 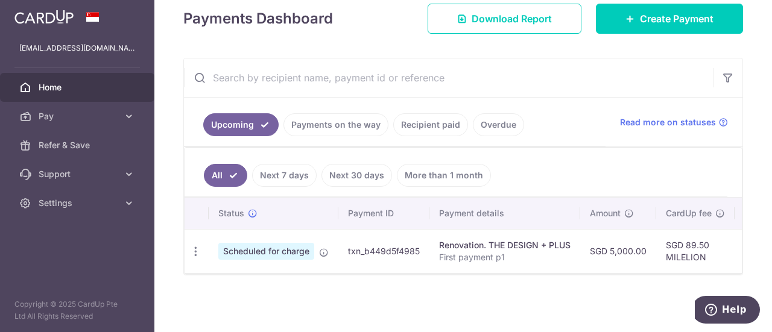 What do you see at coordinates (688, 213) in the screenshot?
I see `span: CardUp fee` at bounding box center [688, 213].